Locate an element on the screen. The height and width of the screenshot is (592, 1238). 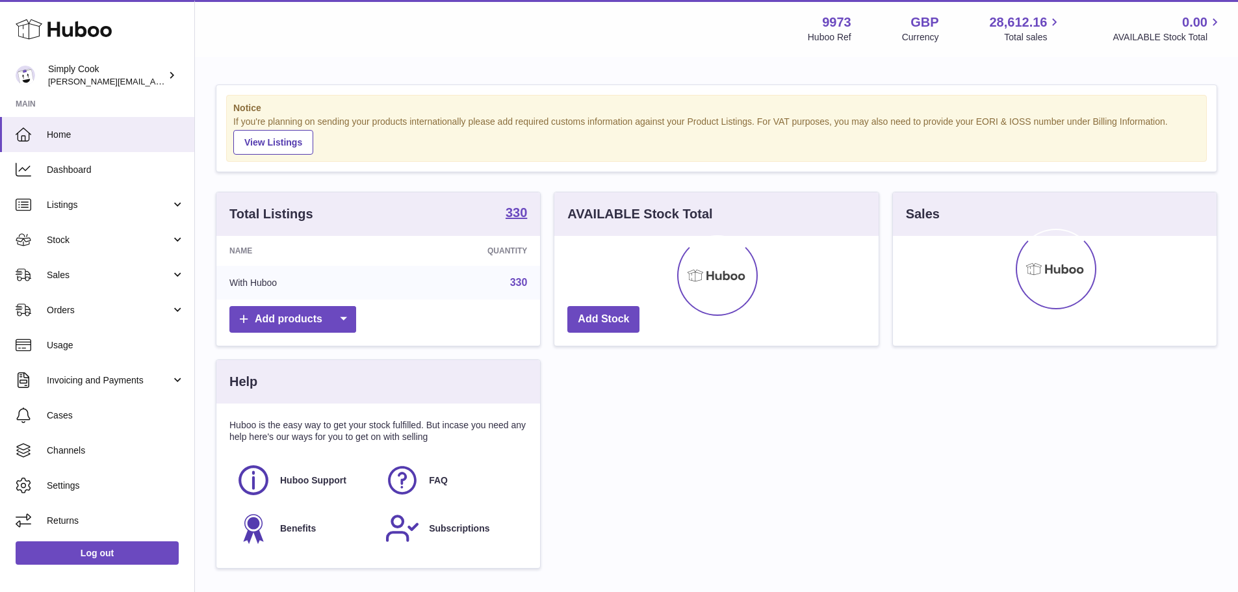
span: 28,612.16 is located at coordinates (1018, 22).